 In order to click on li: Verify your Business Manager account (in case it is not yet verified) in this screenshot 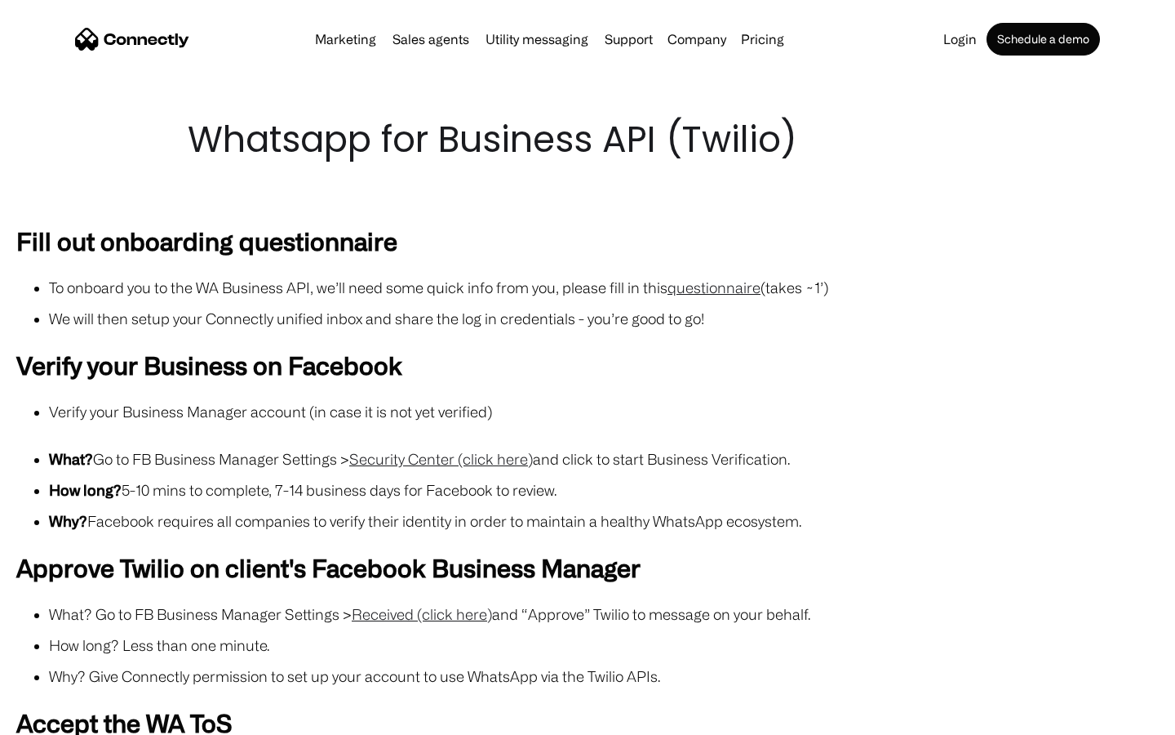, I will do `click(604, 411)`.